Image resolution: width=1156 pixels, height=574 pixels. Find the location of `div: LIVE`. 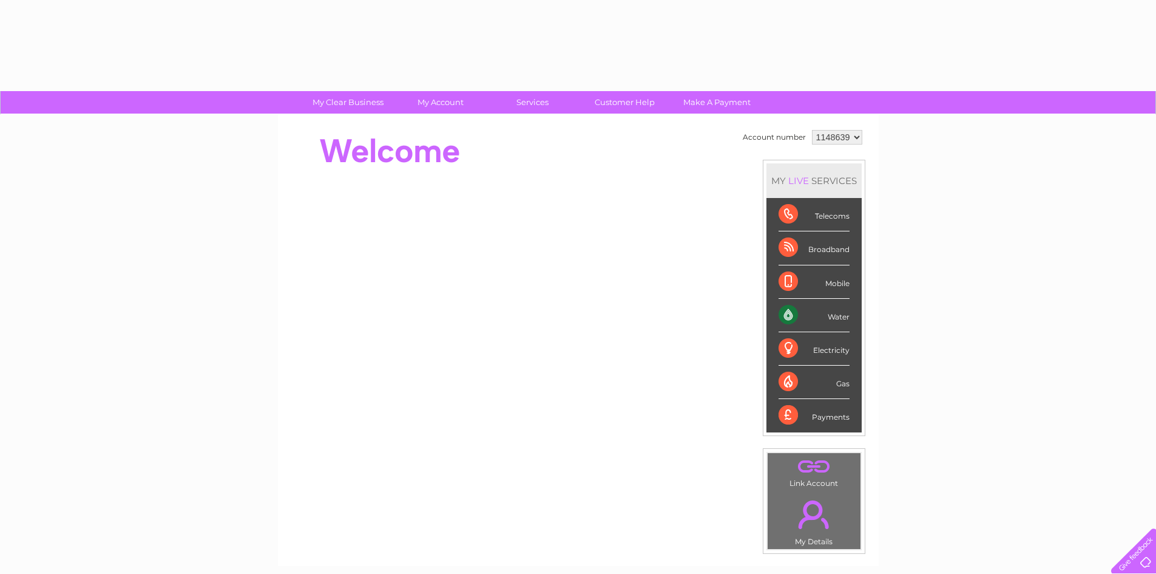

div: LIVE is located at coordinates (799, 180).